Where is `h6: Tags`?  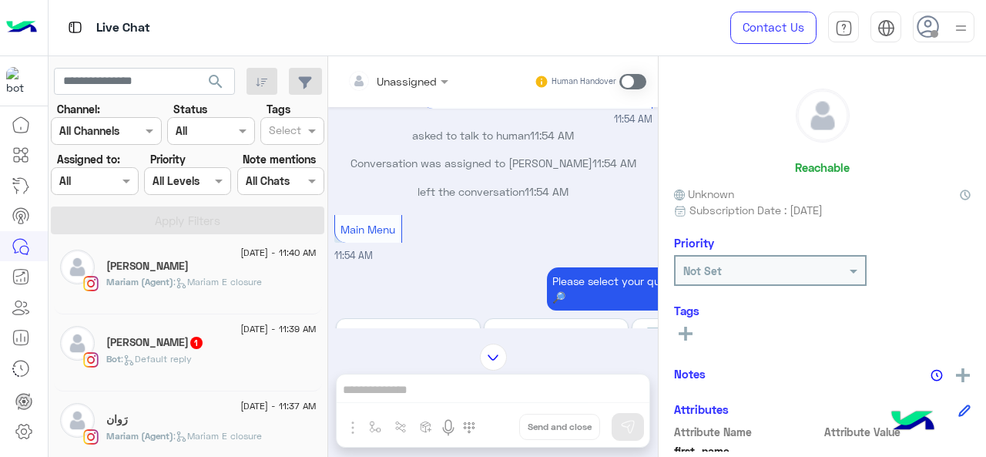
h6: Tags is located at coordinates (822, 311).